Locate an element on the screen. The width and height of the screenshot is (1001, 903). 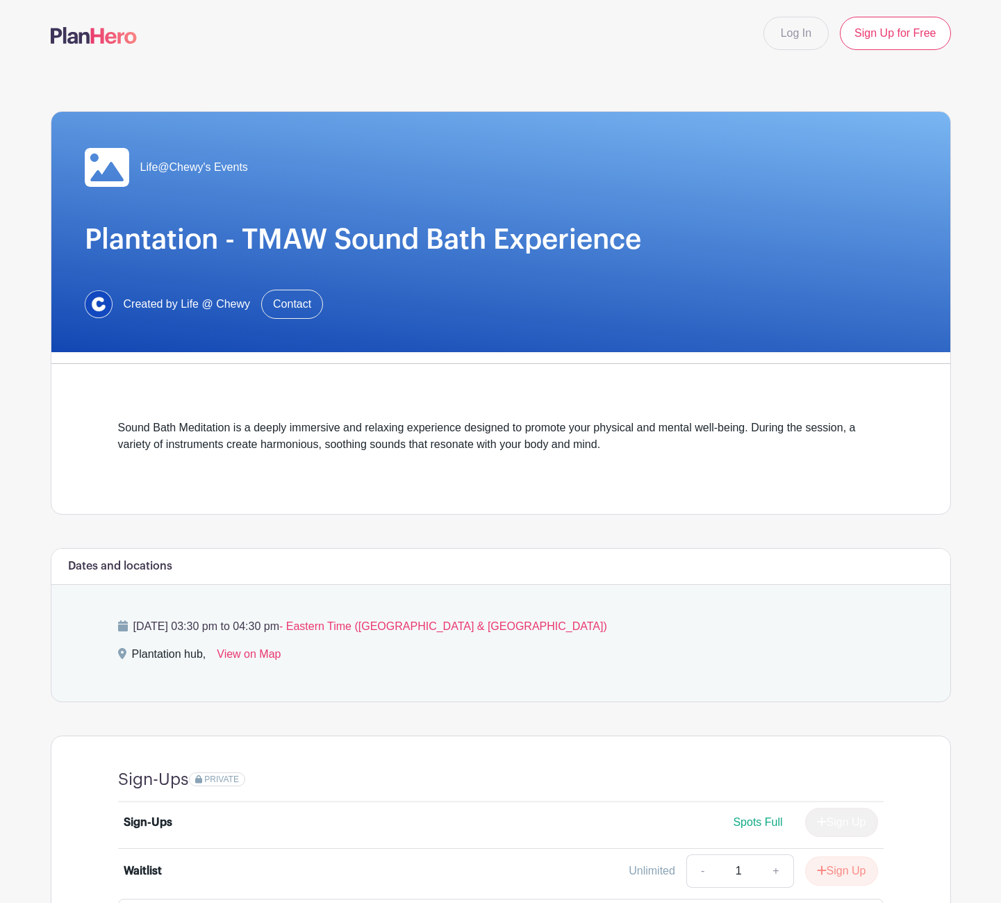
button: Sign Up is located at coordinates (841, 871).